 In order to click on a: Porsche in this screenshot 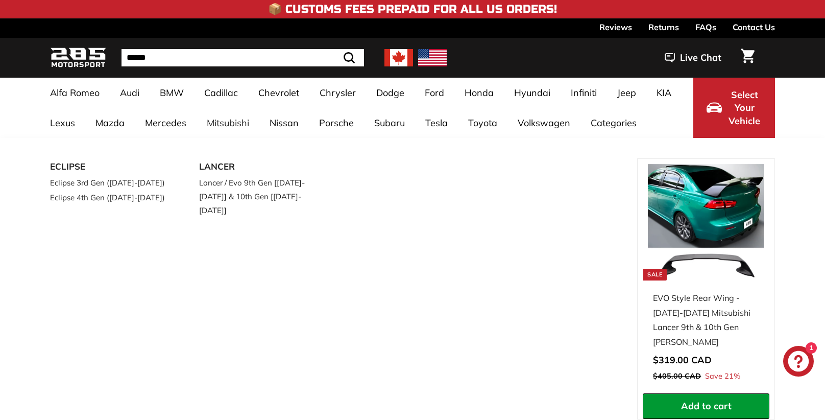, I will do `click(337, 123)`.